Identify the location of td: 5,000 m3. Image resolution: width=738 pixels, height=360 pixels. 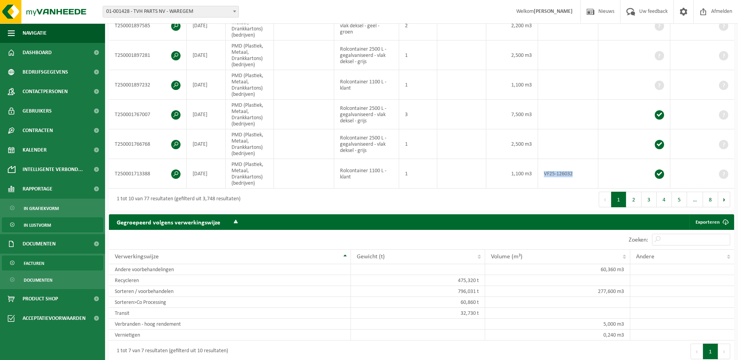
(558, 324).